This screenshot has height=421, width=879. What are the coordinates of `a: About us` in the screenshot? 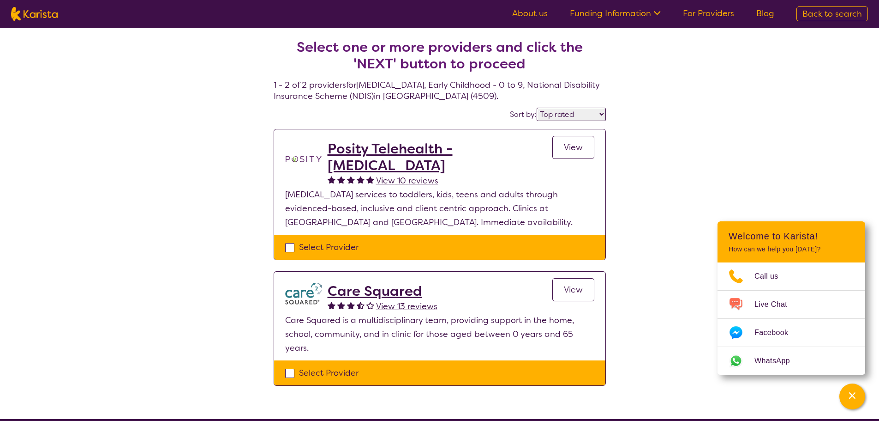 It's located at (530, 13).